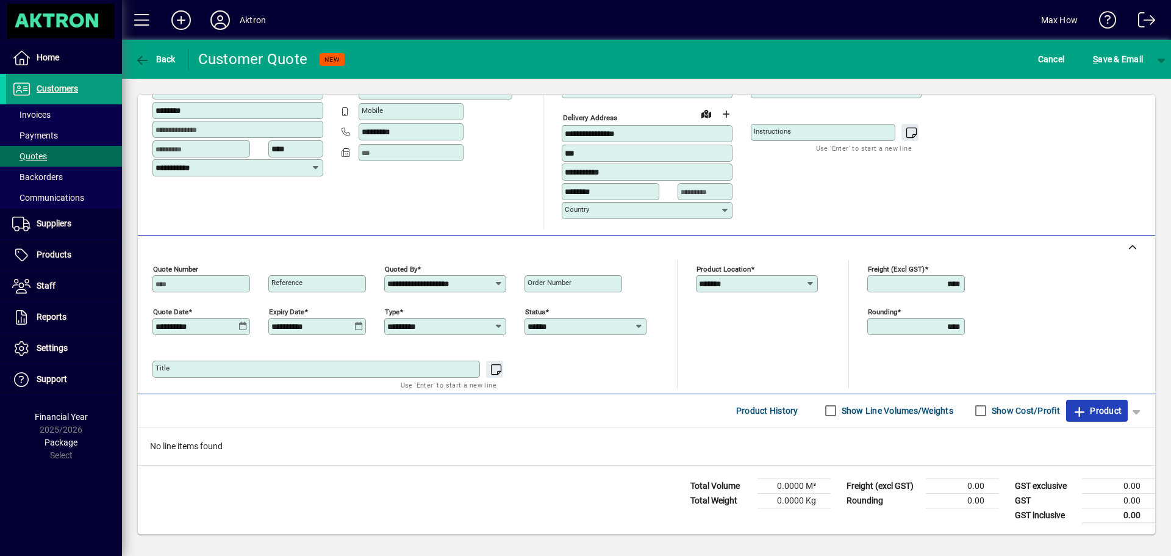 The width and height of the screenshot is (1171, 556). Describe the element at coordinates (1097, 411) in the screenshot. I see `span: Product` at that location.